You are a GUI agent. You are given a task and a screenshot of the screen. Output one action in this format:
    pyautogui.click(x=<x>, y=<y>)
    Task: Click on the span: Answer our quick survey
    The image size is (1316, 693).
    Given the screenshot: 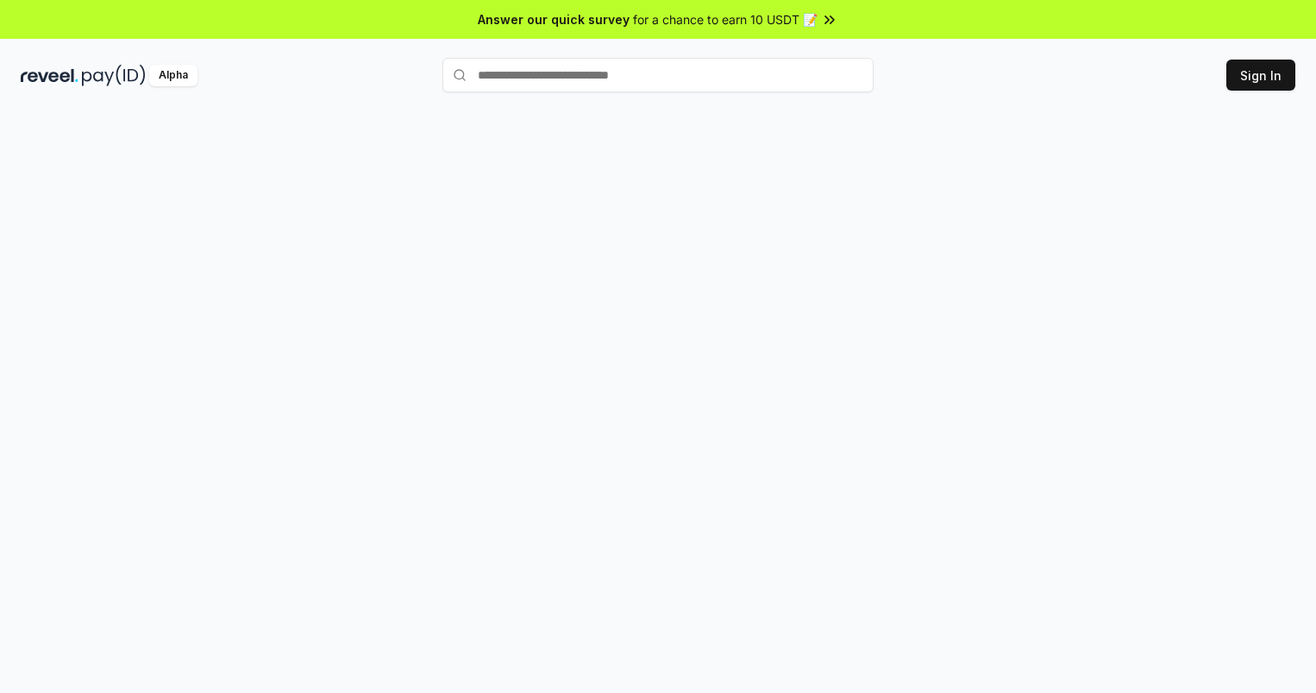 What is the action you would take?
    pyautogui.click(x=554, y=19)
    